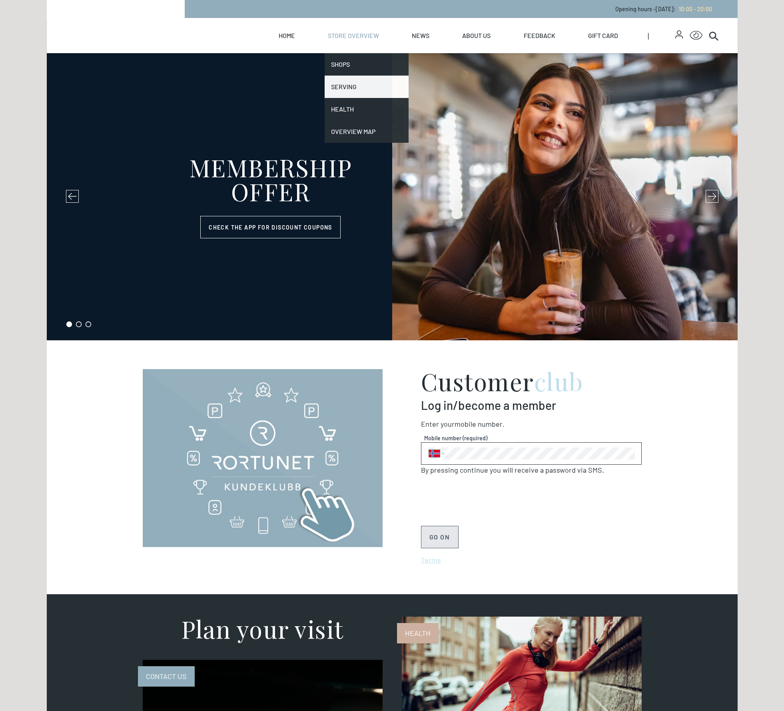 The height and width of the screenshot is (711, 784). Describe the element at coordinates (431, 560) in the screenshot. I see `font: Terms` at that location.